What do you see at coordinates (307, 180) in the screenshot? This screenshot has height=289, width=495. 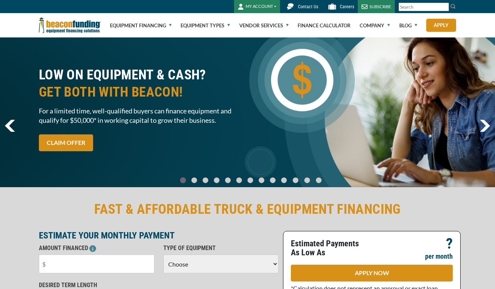 I see `a: Go To Slide 11` at bounding box center [307, 180].